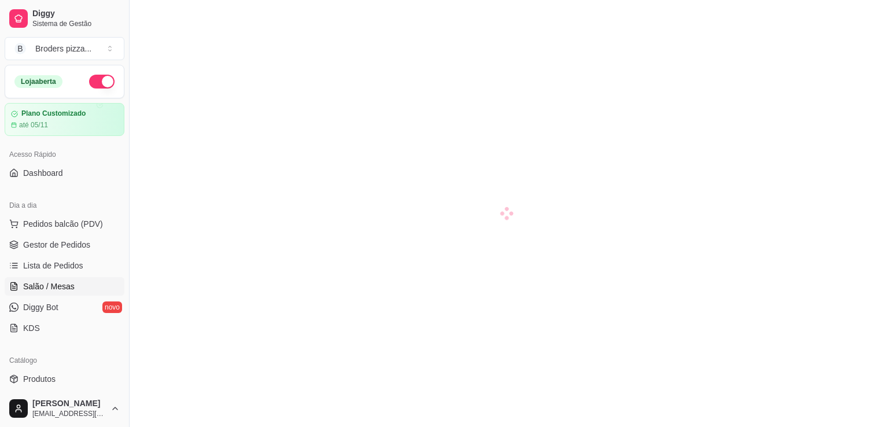  What do you see at coordinates (76, 24) in the screenshot?
I see `span: Sistema de Gestão` at bounding box center [76, 24].